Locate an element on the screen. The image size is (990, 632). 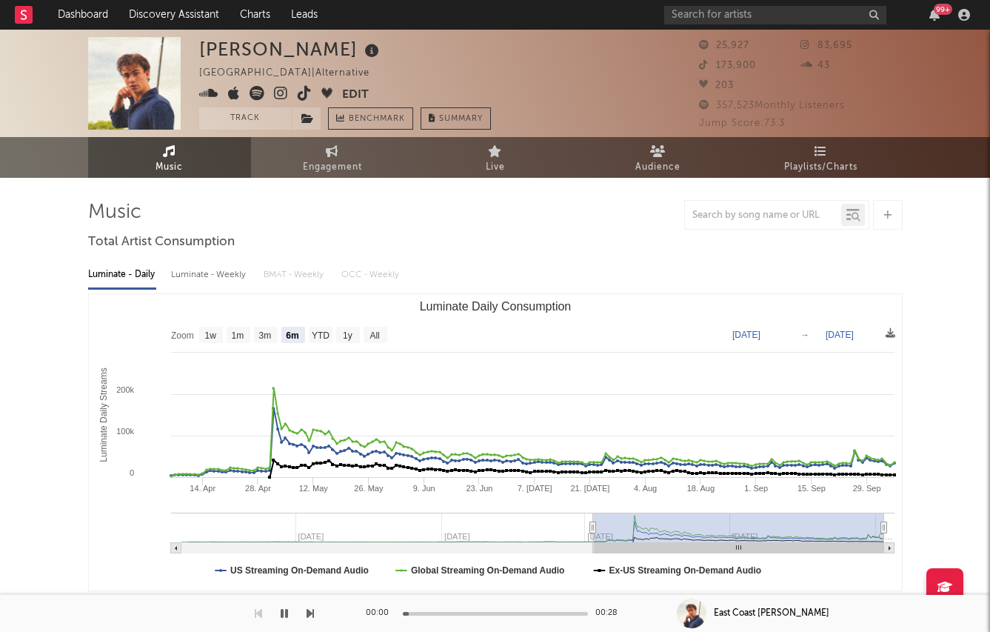
text: 200k is located at coordinates (125, 390).